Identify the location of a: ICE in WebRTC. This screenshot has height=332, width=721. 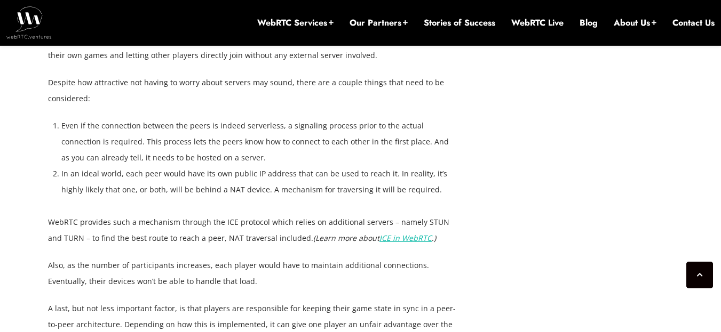
(406, 238).